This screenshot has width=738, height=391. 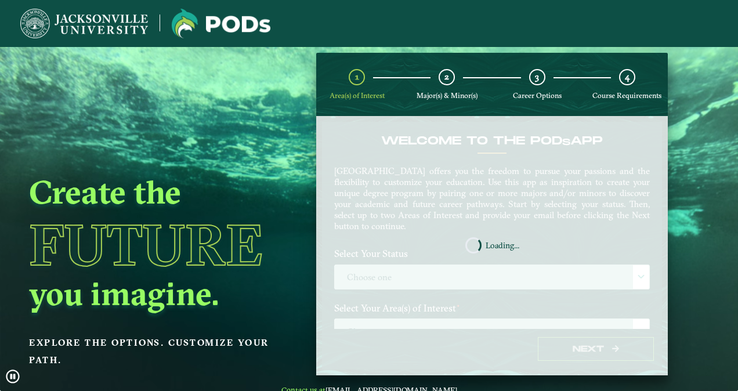 I want to click on p: Explore the options. Customize your path., so click(x=158, y=351).